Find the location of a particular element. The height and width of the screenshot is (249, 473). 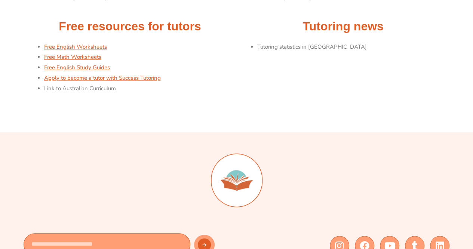

a: Apply to become a tutor with Success Tutoring is located at coordinates (102, 78).